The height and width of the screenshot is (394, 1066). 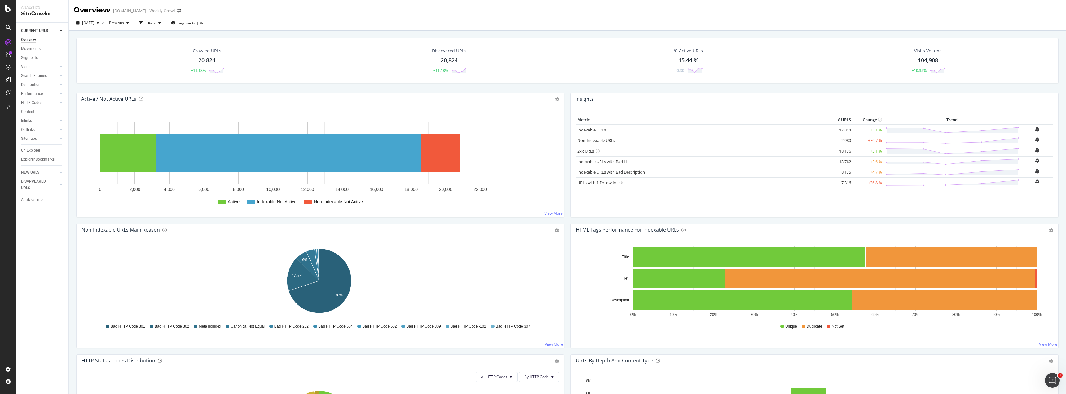 I want to click on button: By HTTP Code, so click(x=539, y=377).